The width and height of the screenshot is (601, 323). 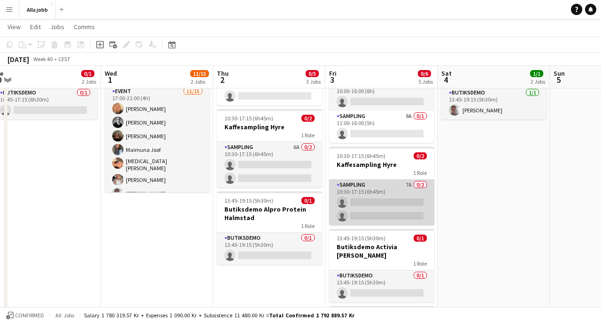 I want to click on span: Fri, so click(x=333, y=73).